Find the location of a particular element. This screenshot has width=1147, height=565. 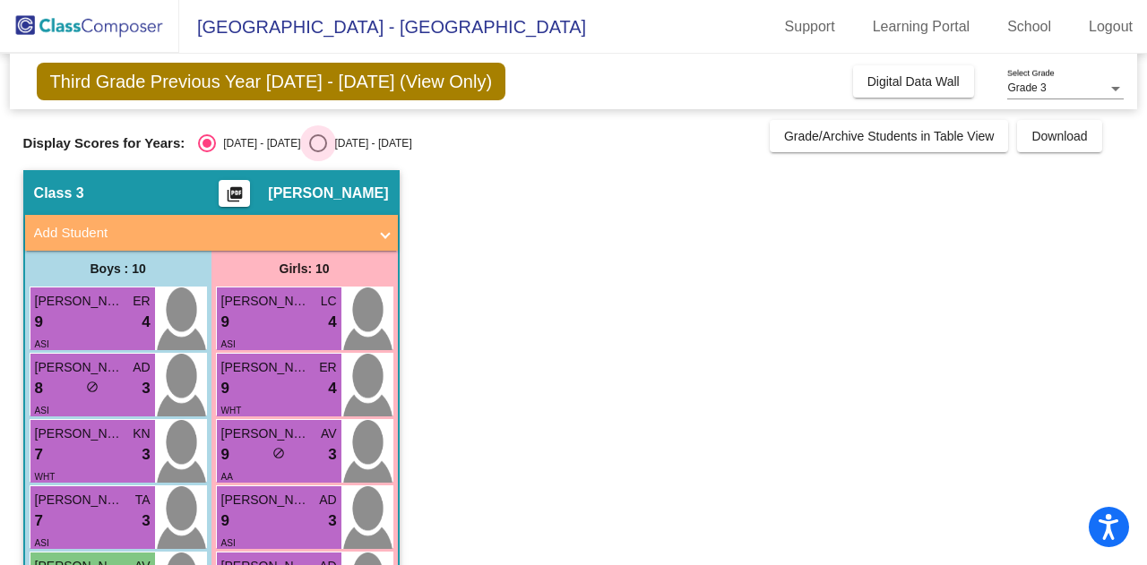

mat-panel-title: Add Student is located at coordinates (201, 233).